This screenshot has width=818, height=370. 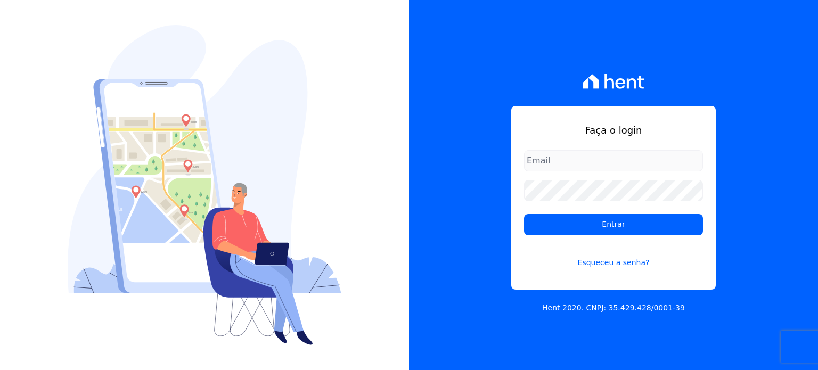 I want to click on input: Entrar, so click(x=614, y=225).